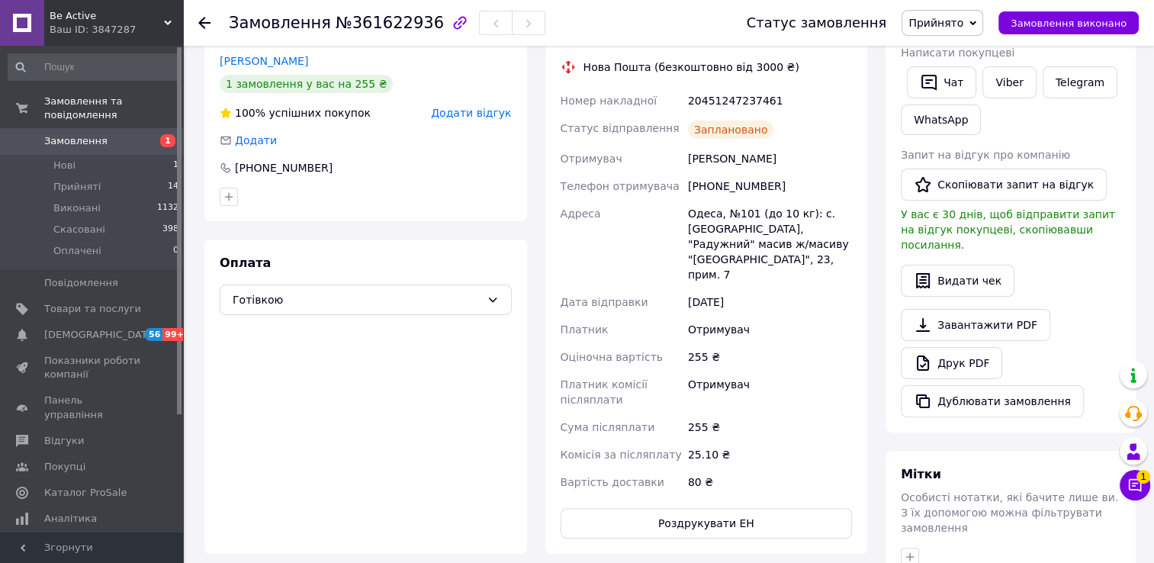 Image resolution: width=1154 pixels, height=563 pixels. I want to click on span: Особисті нотатки, які бачите лише ви. З їх допомогою можна фільтрувати замовлення, so click(1009, 513).